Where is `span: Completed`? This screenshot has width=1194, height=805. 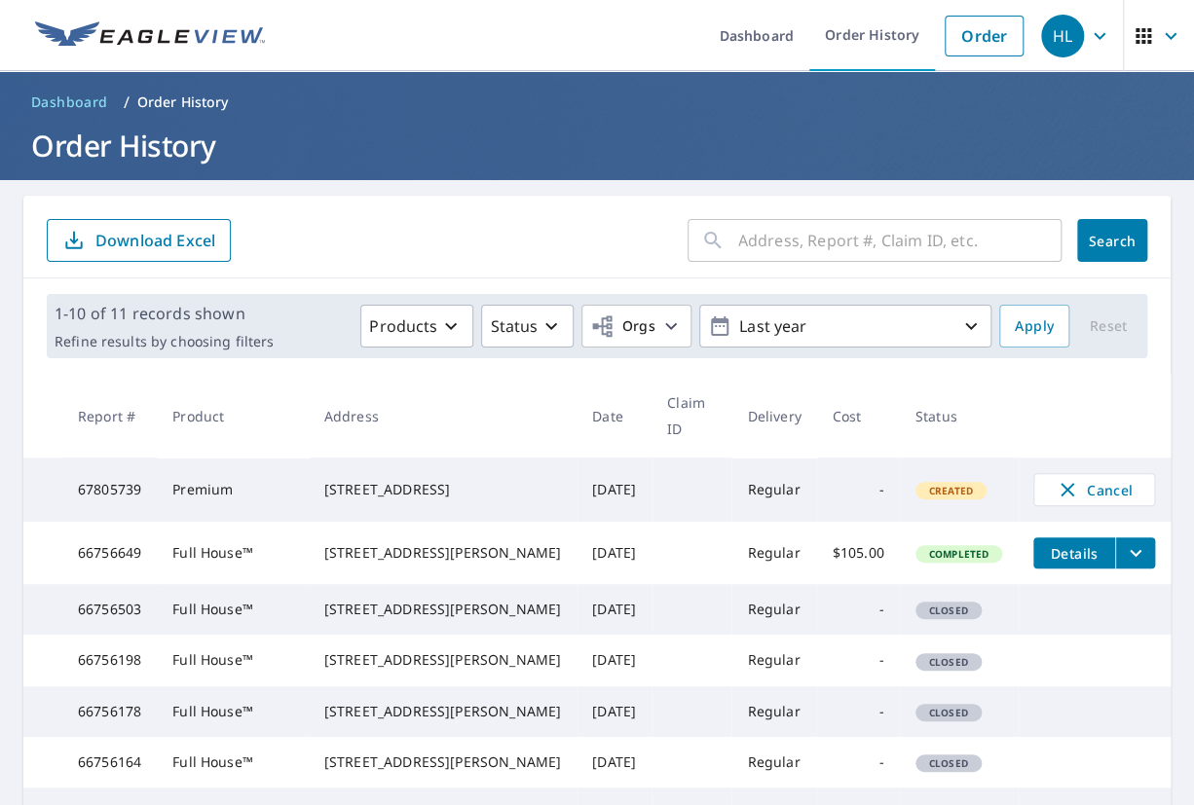 span: Completed is located at coordinates (958, 554).